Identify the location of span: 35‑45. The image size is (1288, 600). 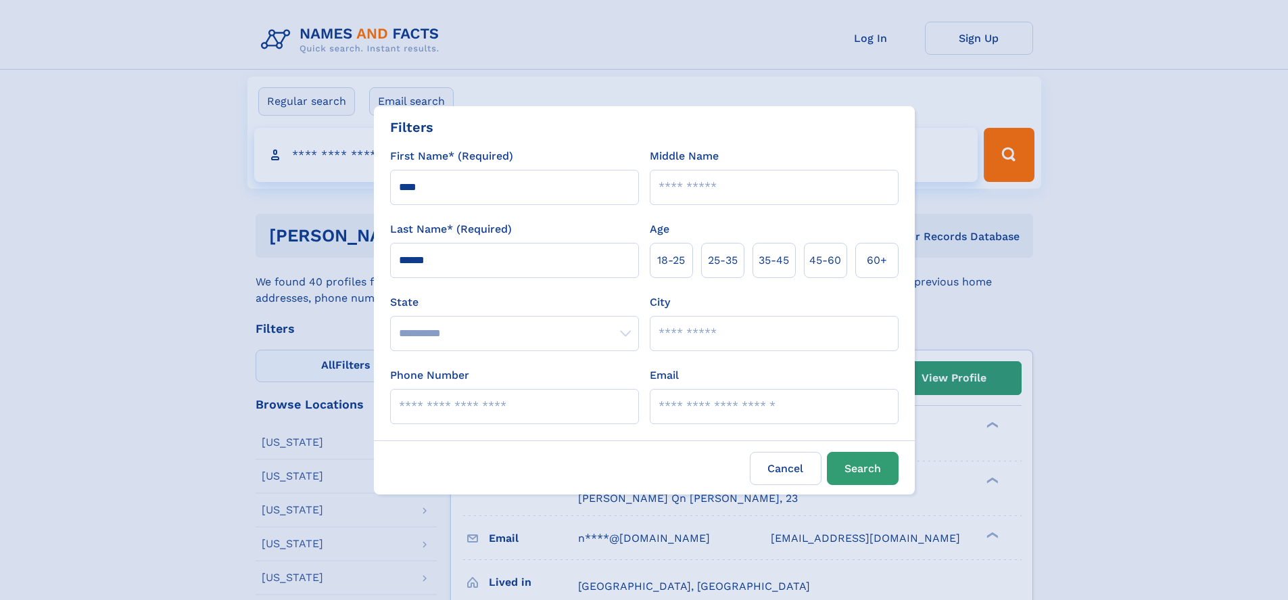
(774, 260).